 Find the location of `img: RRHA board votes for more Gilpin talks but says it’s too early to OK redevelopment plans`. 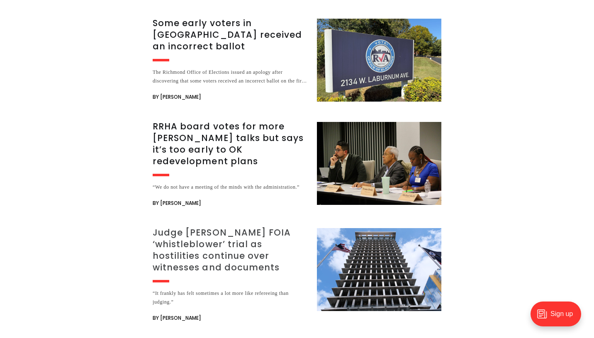

img: RRHA board votes for more Gilpin talks but says it’s too early to OK redevelopment plans is located at coordinates (379, 163).